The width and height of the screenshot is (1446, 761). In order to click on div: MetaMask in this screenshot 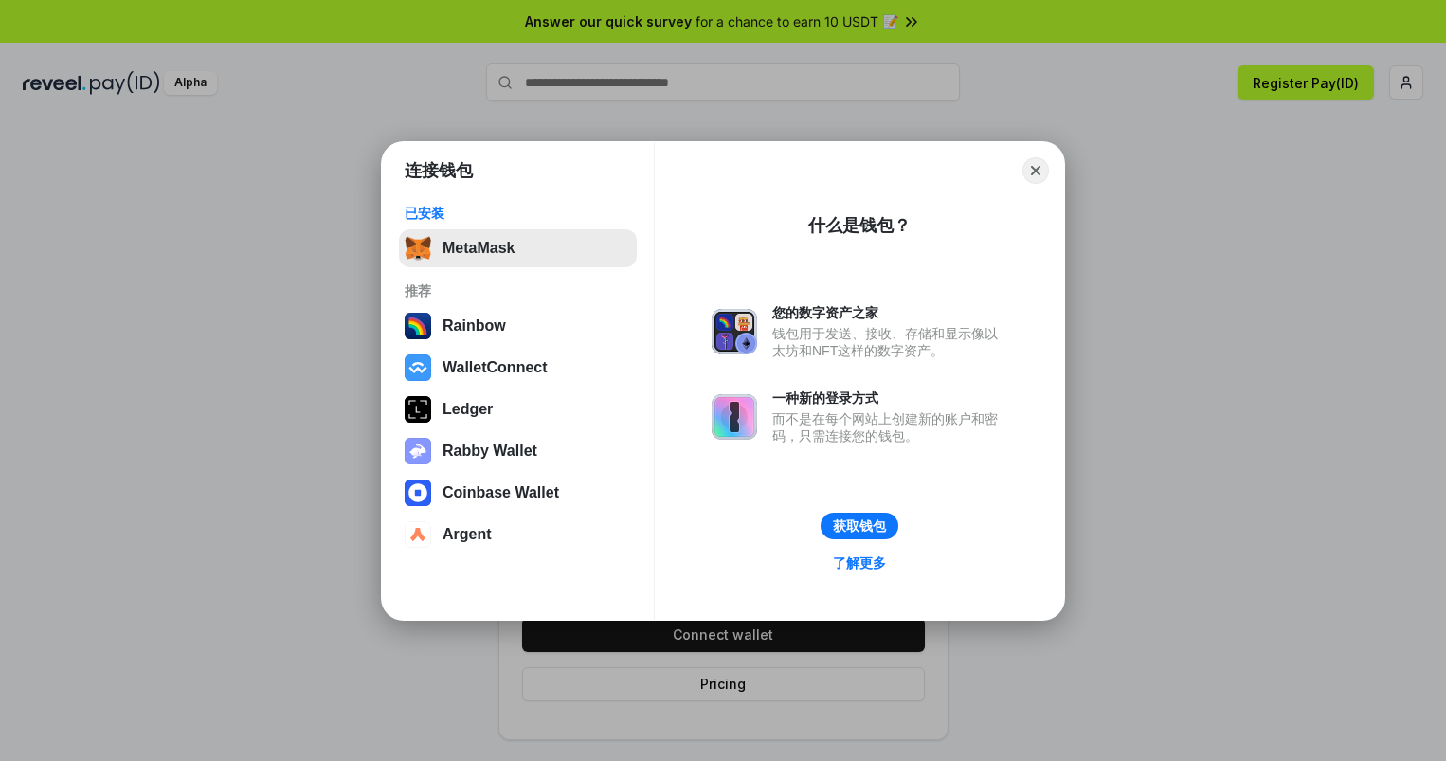, I will do `click(479, 248)`.